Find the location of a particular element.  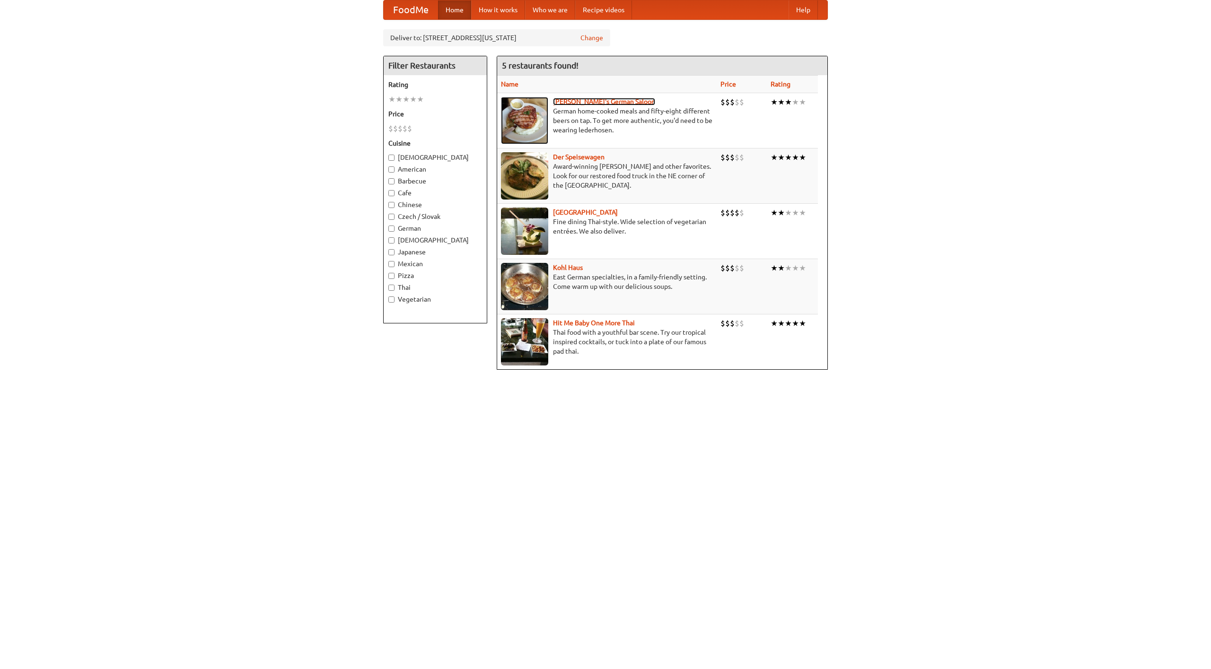

p: East German specialties, in a family-friendly setting. Come warm up with our delicious soups. is located at coordinates (607, 282).